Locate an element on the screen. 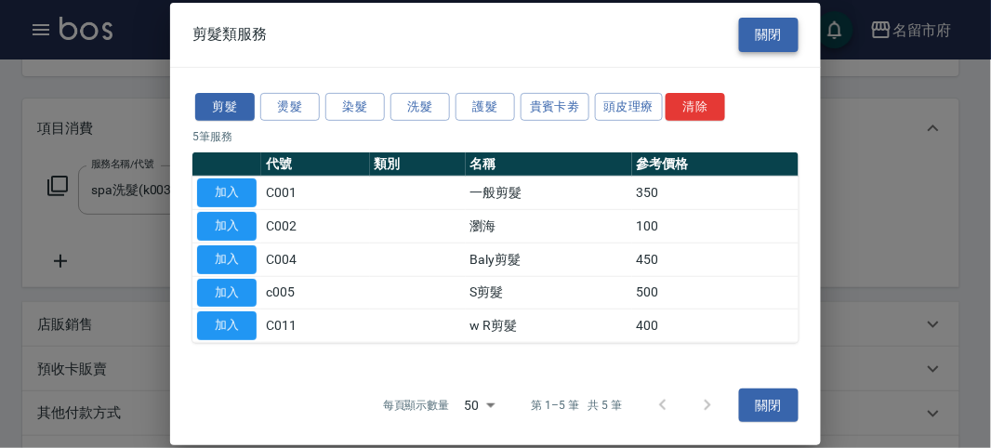 The image size is (991, 448). td: Baly剪髮 is located at coordinates (549, 259).